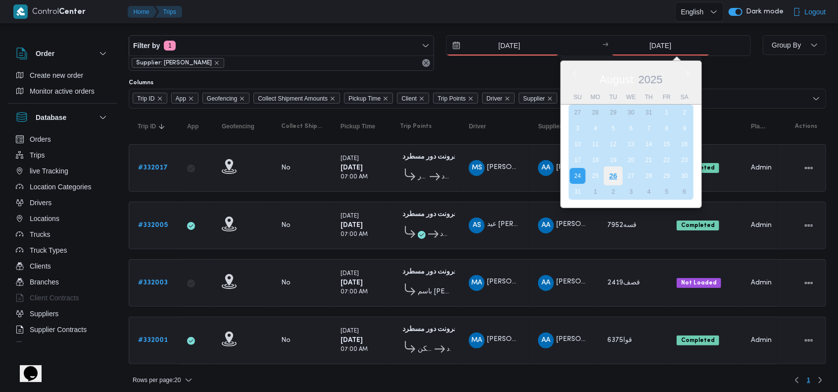  What do you see at coordinates (423, 177) in the screenshot?
I see `span: قسم العبور` at bounding box center [423, 177].